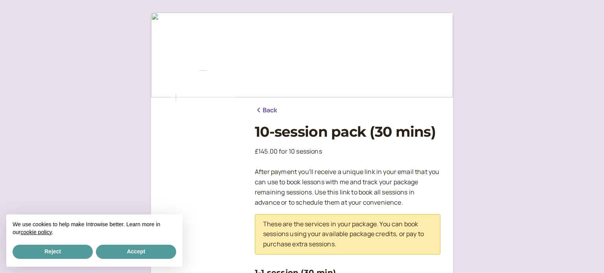  What do you see at coordinates (266, 110) in the screenshot?
I see `a: Back` at bounding box center [266, 110].